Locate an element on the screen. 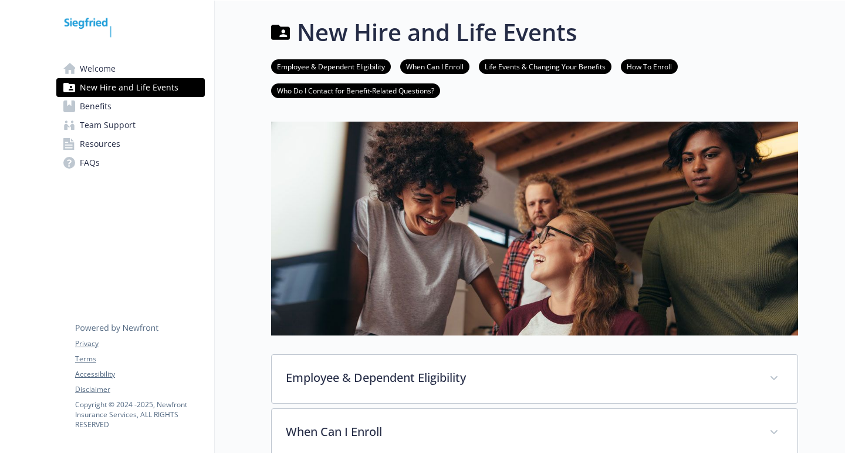 The height and width of the screenshot is (453, 845). a: Life Events & Changing Your Benefits is located at coordinates (545, 66).